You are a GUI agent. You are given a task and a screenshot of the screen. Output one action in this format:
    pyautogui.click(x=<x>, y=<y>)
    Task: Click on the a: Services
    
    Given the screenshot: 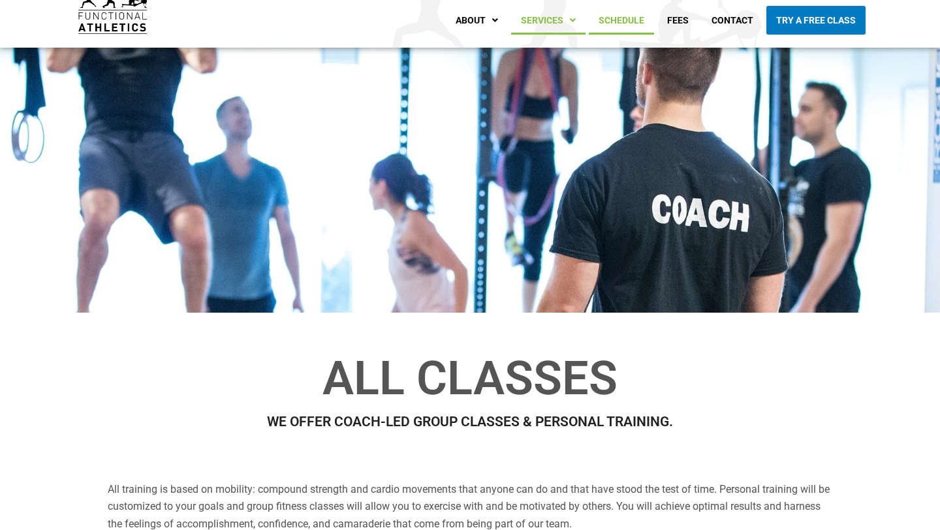 What is the action you would take?
    pyautogui.click(x=548, y=20)
    